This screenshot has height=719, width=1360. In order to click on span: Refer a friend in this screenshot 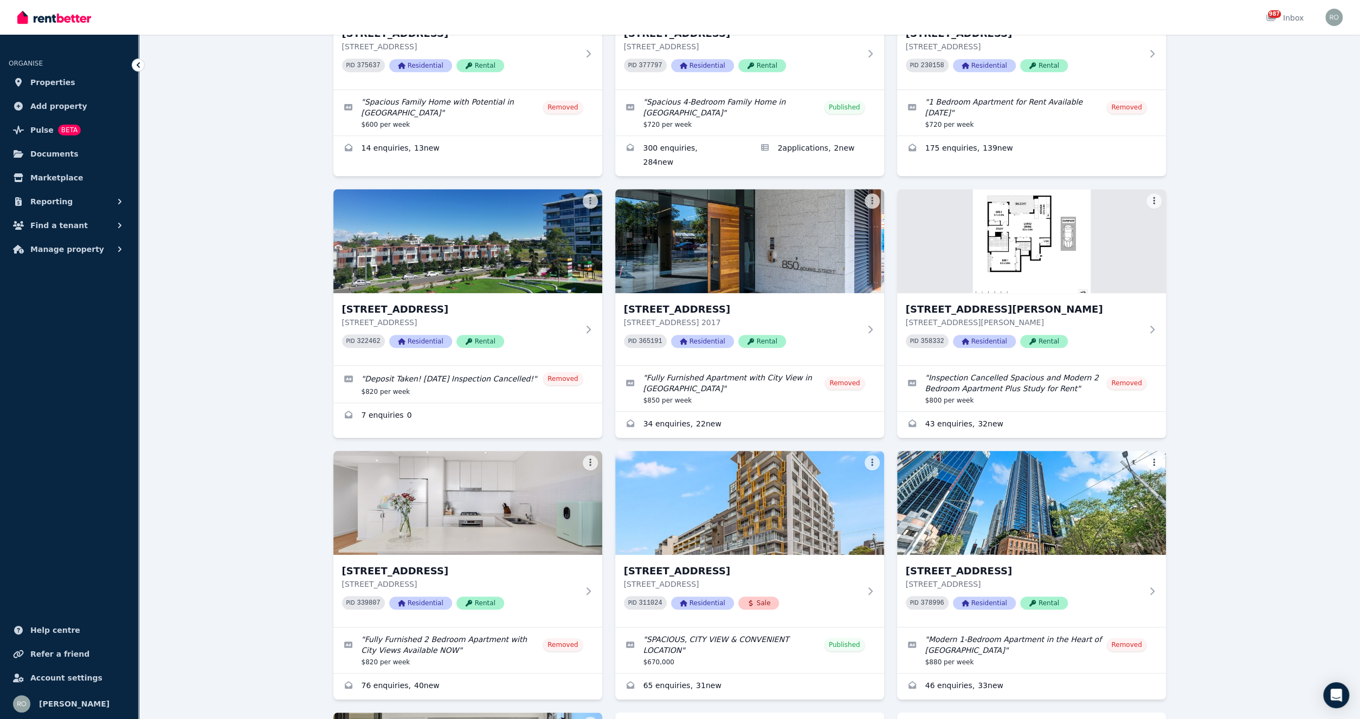, I will do `click(60, 654)`.